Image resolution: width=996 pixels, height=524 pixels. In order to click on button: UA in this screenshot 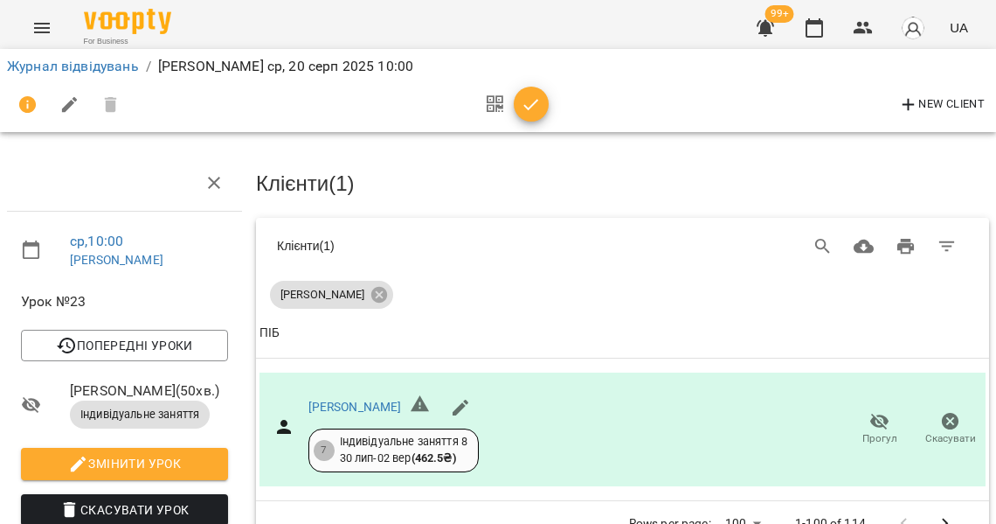, I will do `click(959, 27)`.